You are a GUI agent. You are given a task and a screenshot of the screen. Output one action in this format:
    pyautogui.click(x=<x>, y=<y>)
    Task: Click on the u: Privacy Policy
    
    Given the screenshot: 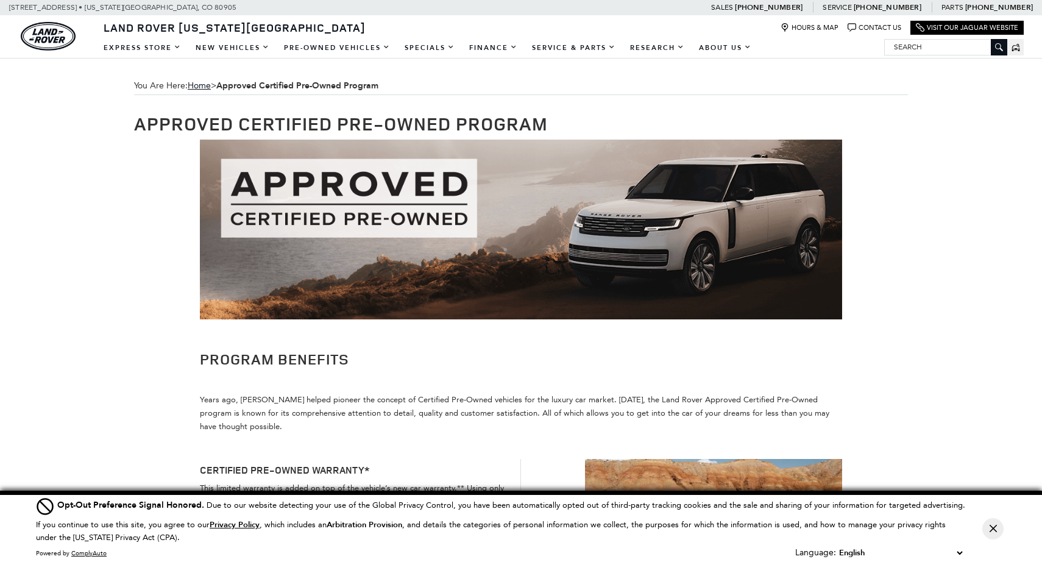 What is the action you would take?
    pyautogui.click(x=235, y=524)
    